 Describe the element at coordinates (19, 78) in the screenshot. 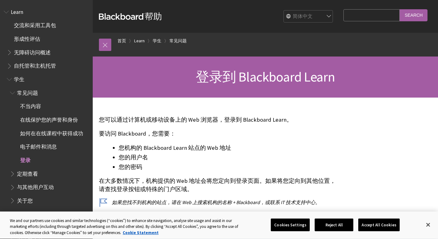

I see `span: 学生` at that location.